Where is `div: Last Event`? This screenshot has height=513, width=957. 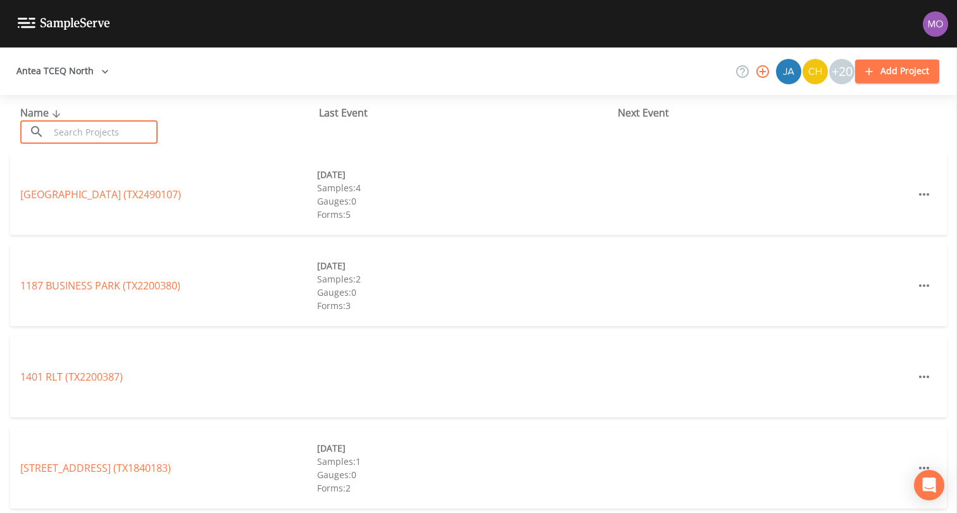
div: Last Event is located at coordinates (468, 113).